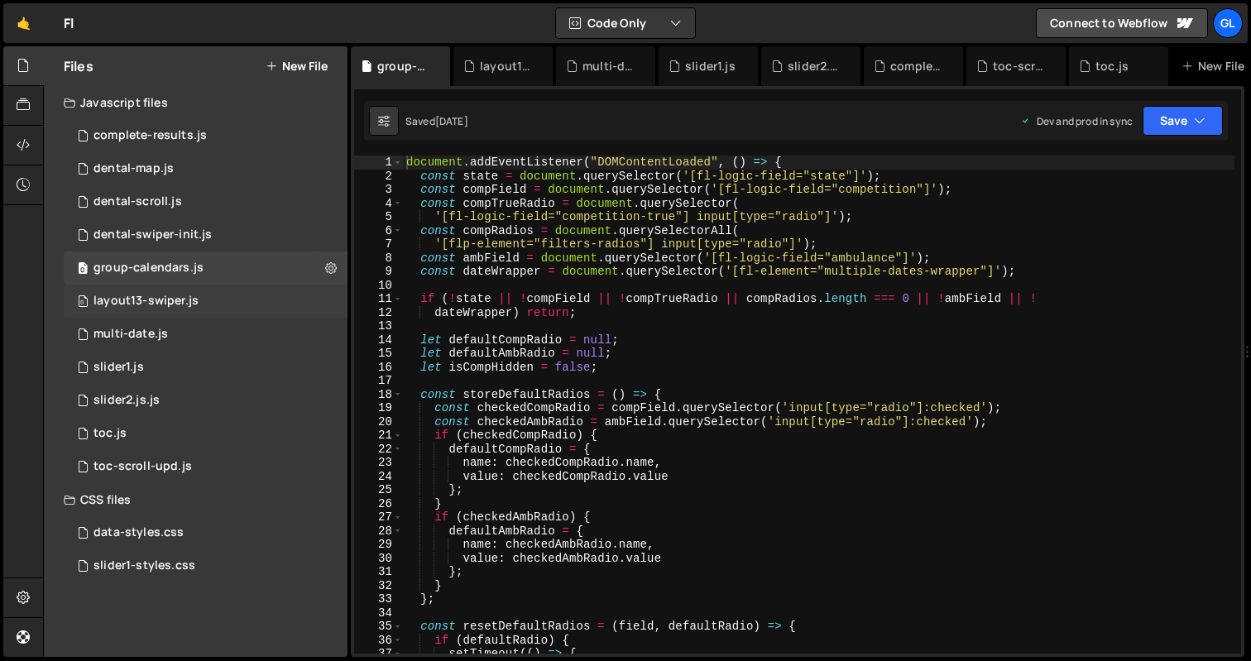  What do you see at coordinates (1182, 121) in the screenshot?
I see `button: Save` at bounding box center [1182, 121].